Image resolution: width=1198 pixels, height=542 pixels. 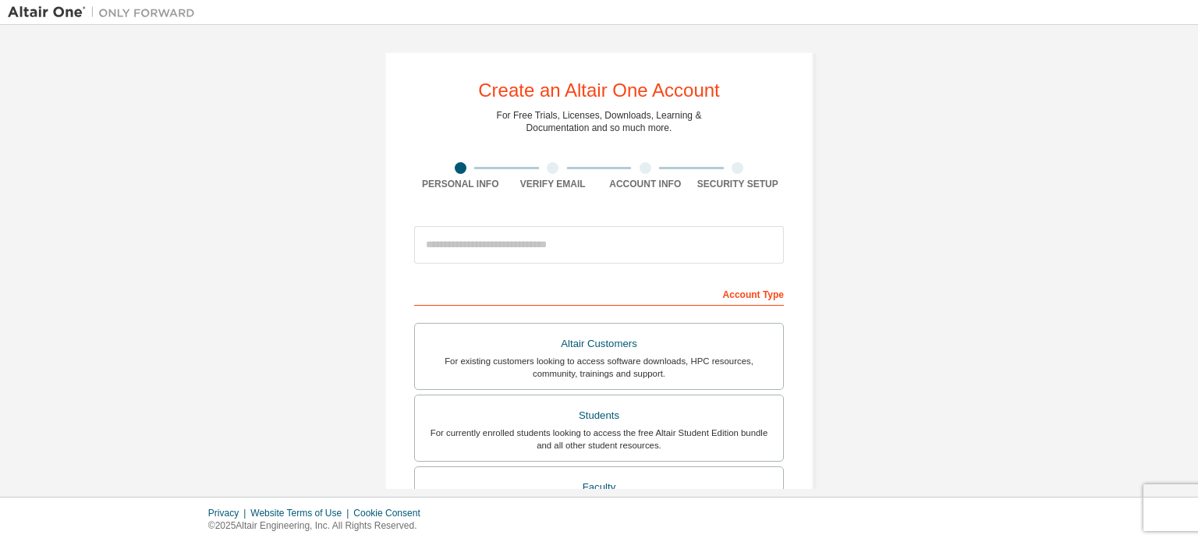 I want to click on div: Students, so click(x=599, y=416).